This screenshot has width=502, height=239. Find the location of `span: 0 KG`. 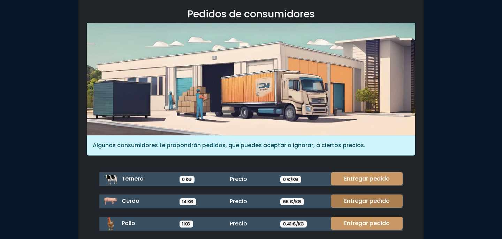

span: 0 KG is located at coordinates (187, 180).